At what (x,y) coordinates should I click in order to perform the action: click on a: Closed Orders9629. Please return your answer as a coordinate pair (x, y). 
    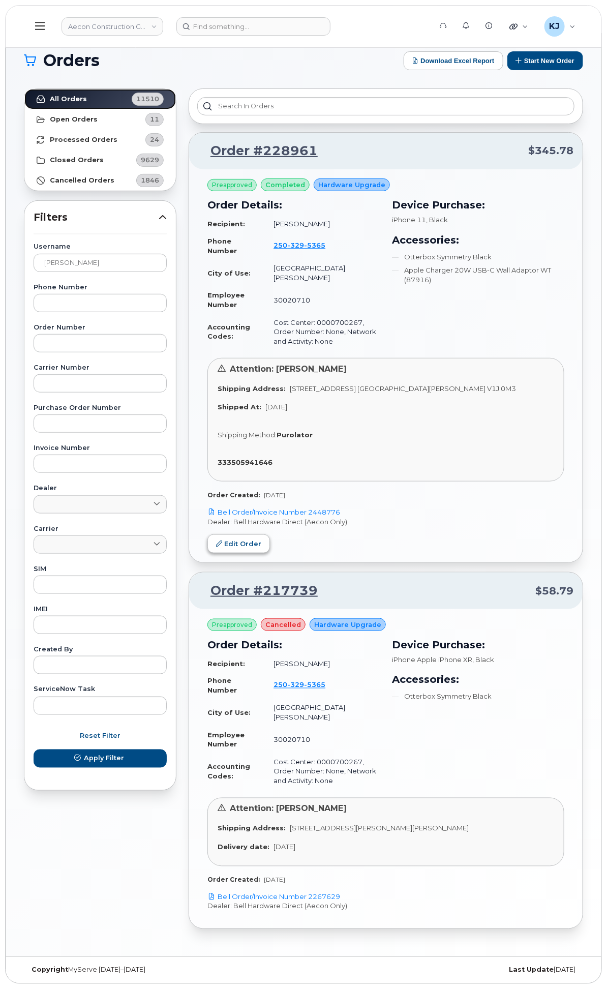
    Looking at the image, I should click on (100, 160).